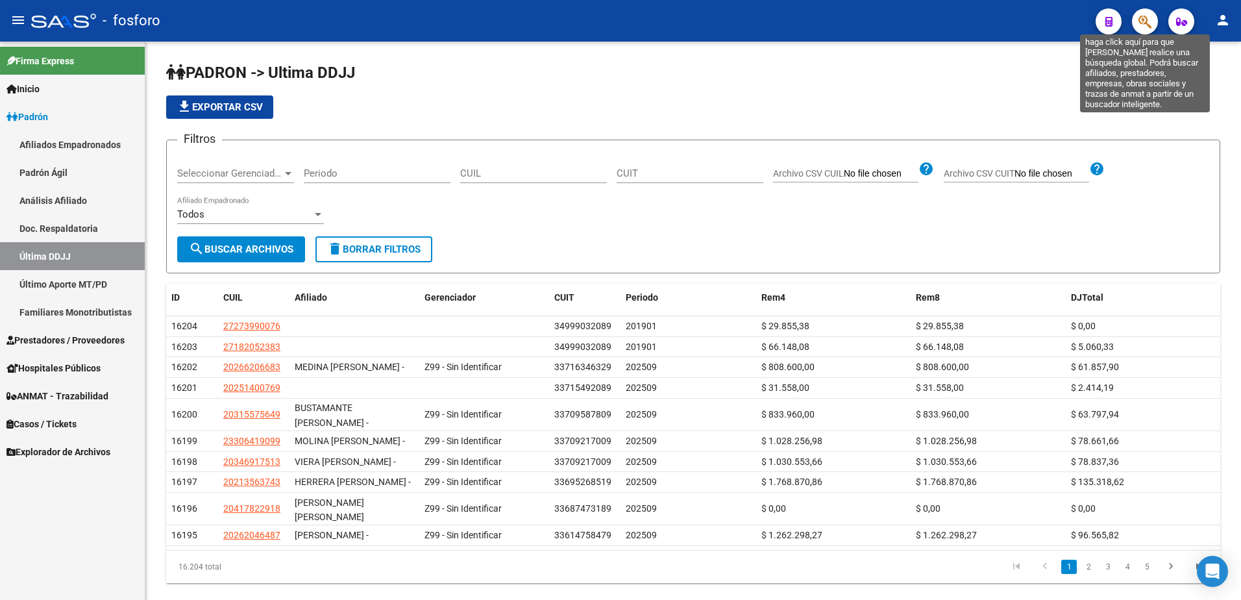  What do you see at coordinates (184, 326) in the screenshot?
I see `span: 16204` at bounding box center [184, 326].